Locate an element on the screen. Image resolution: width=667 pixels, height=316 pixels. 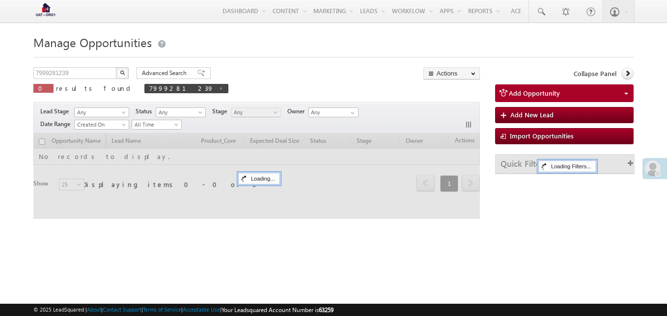
a: Acceptable Use is located at coordinates (201, 309).